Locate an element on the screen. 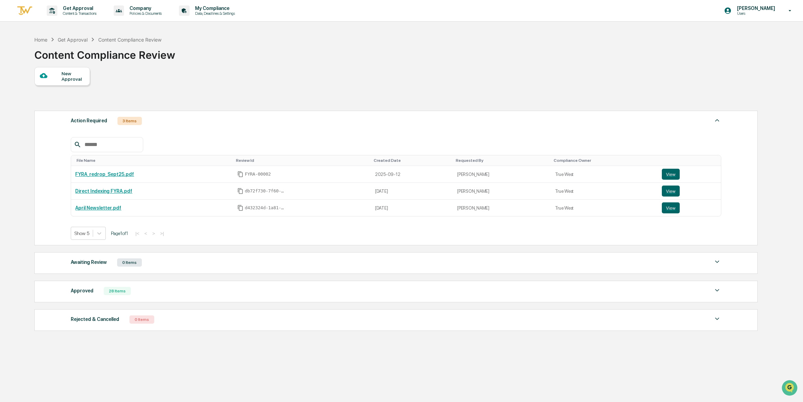 The height and width of the screenshot is (402, 803). div: Get Approval is located at coordinates (72, 40).